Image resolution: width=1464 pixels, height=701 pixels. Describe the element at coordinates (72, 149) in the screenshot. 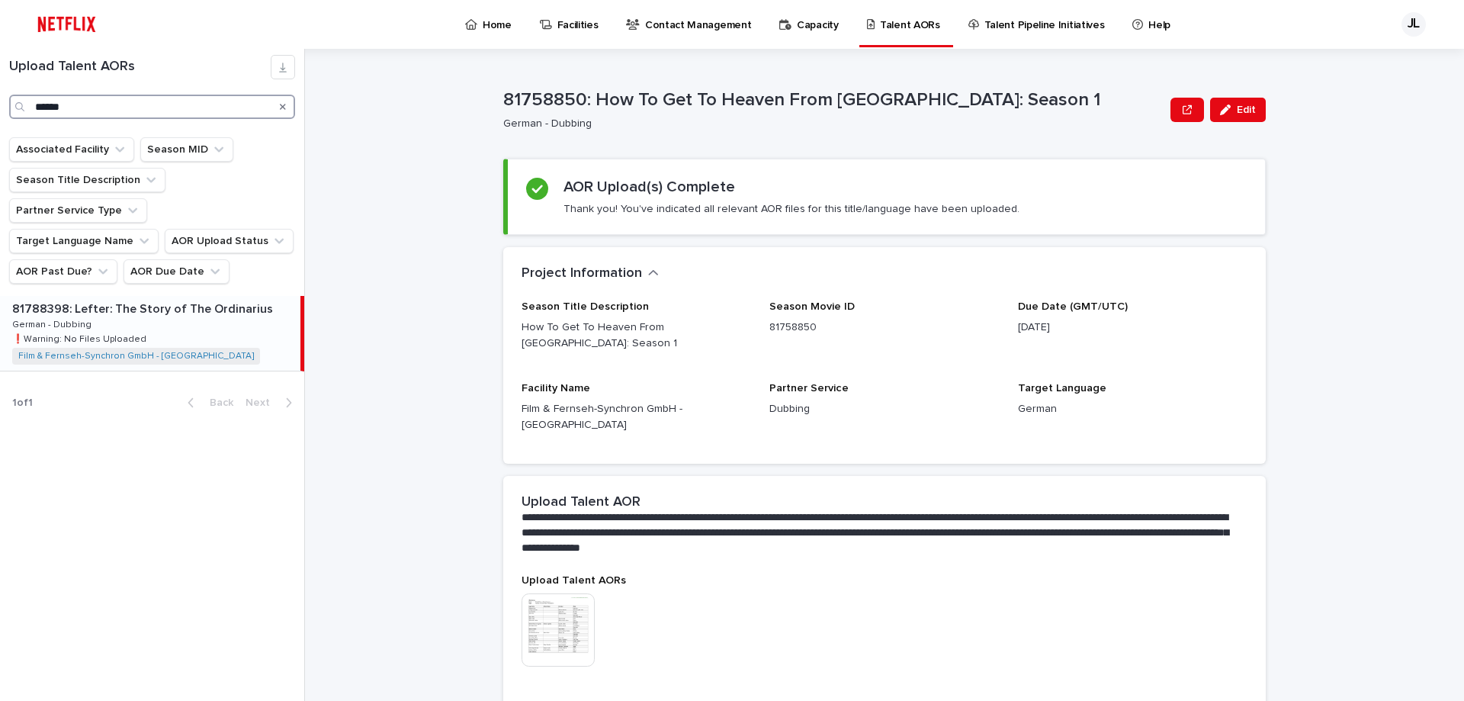

I see `button: Associated Facility` at that location.